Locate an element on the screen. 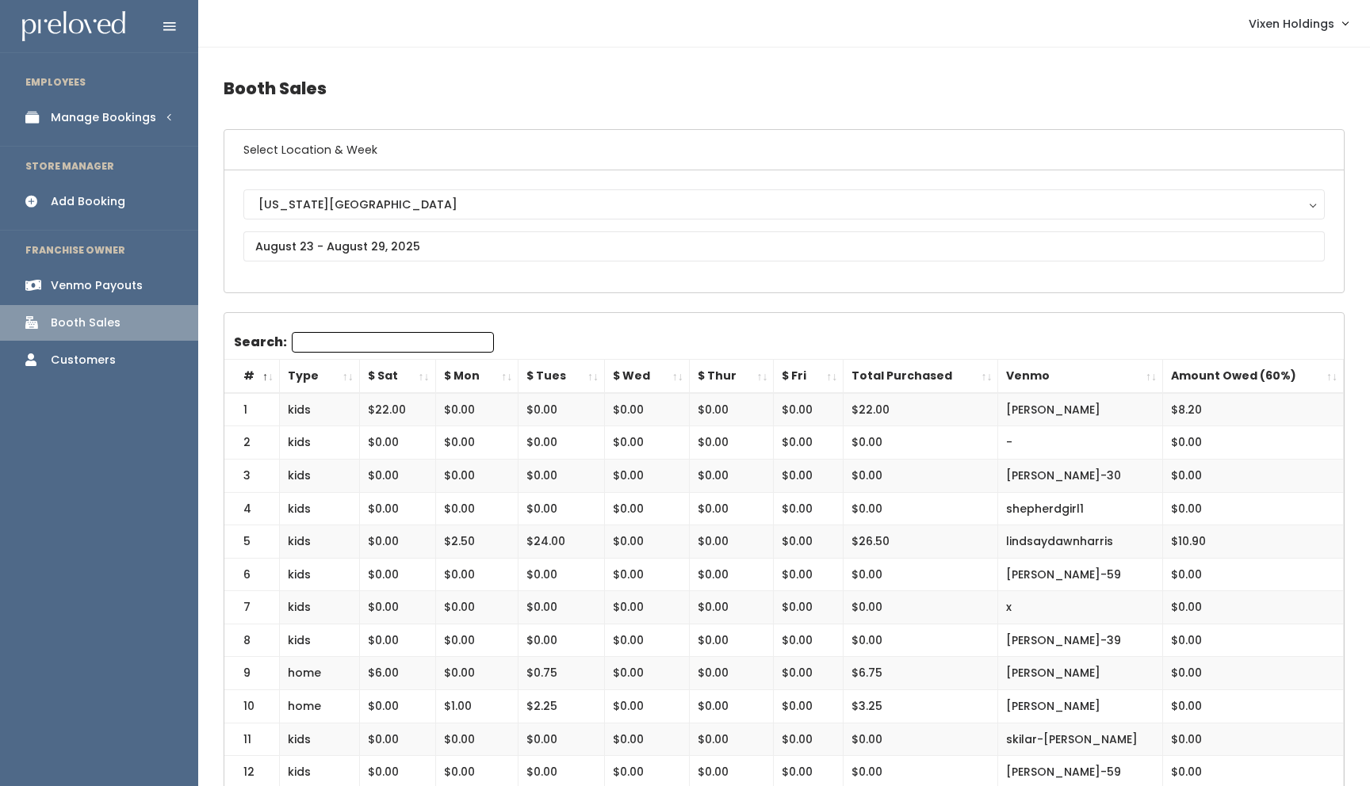  td: $26.50 is located at coordinates (920, 542).